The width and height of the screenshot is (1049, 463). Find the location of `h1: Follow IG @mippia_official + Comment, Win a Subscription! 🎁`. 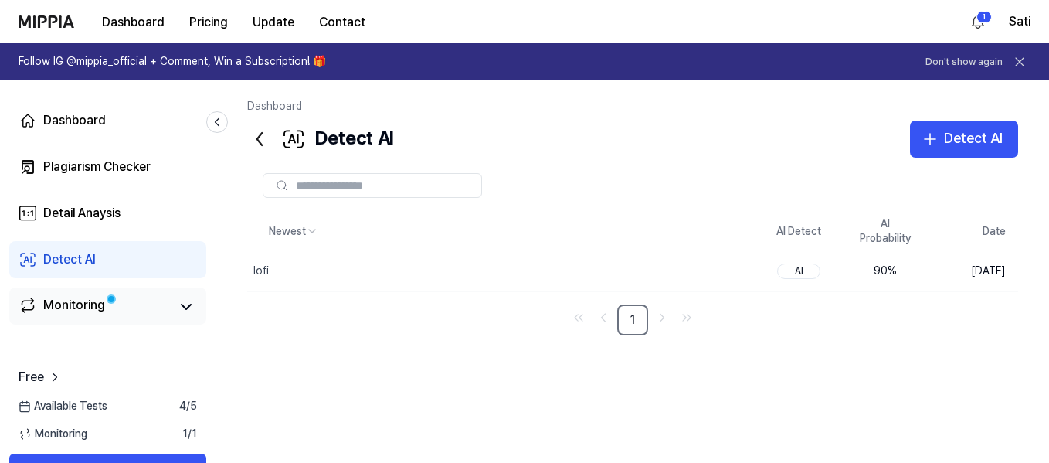

h1: Follow IG @mippia_official + Comment, Win a Subscription! 🎁 is located at coordinates (172, 62).